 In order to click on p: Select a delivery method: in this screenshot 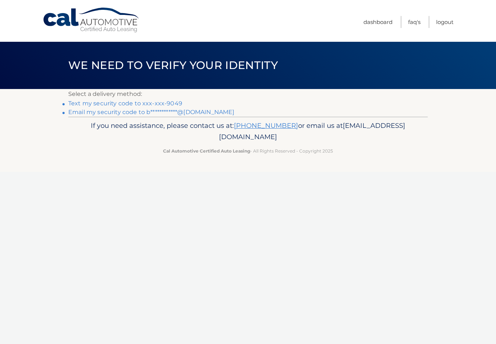, I will do `click(248, 94)`.